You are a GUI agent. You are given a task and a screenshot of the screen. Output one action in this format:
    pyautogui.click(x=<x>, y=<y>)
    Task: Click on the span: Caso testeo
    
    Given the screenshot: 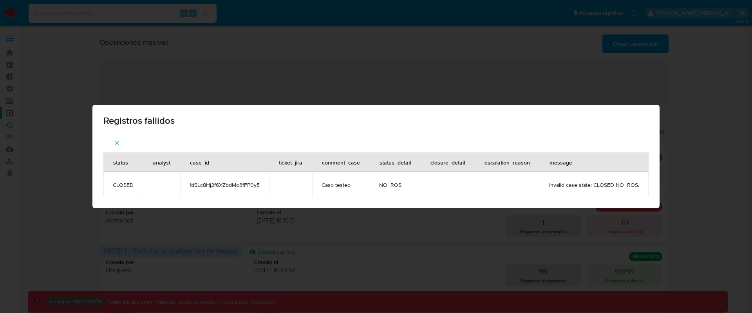 What is the action you would take?
    pyautogui.click(x=341, y=185)
    